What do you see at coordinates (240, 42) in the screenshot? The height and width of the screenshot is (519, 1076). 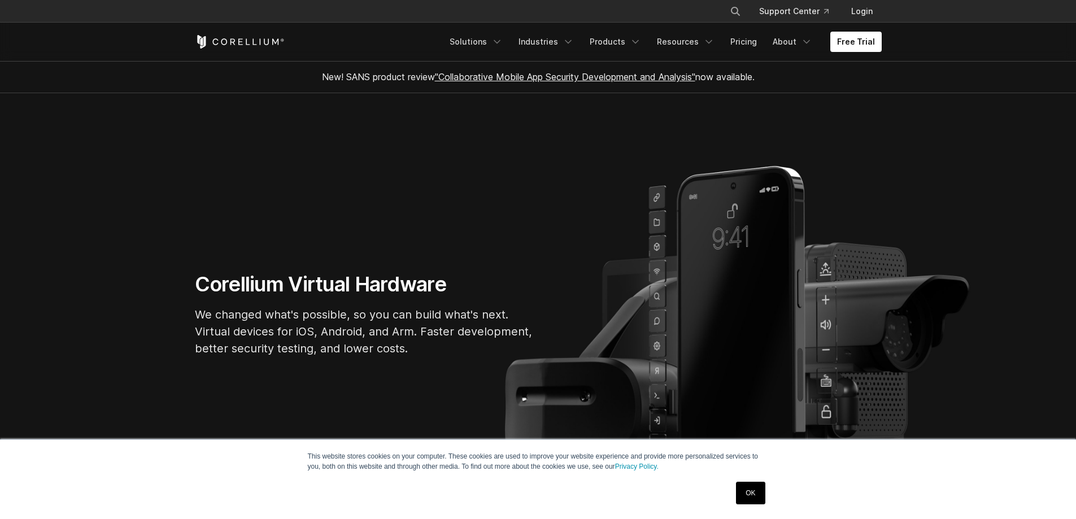 I see `a: Corellium Home` at bounding box center [240, 42].